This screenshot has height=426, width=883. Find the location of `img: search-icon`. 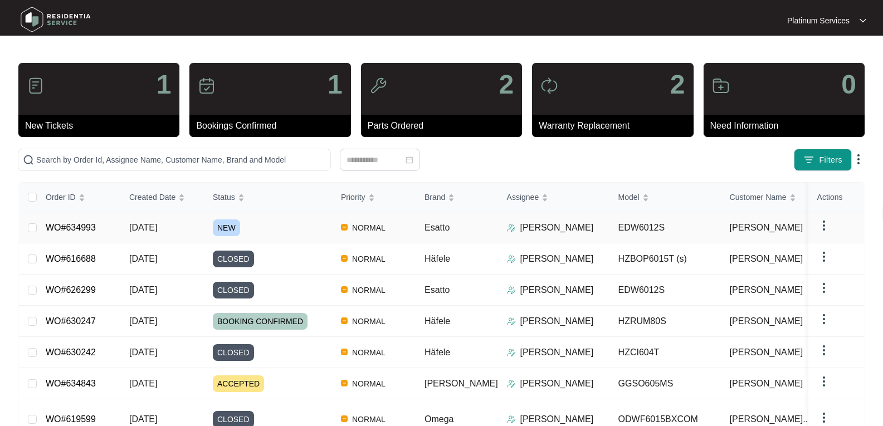

img: search-icon is located at coordinates (28, 160).